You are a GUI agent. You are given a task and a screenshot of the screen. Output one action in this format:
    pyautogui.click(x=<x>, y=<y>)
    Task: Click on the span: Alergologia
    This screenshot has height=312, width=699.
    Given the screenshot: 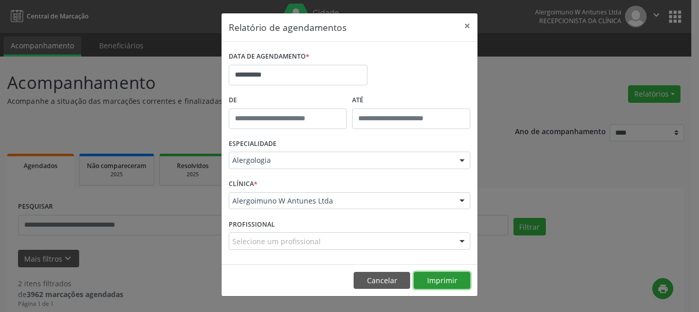 What is the action you would take?
    pyautogui.click(x=341, y=160)
    